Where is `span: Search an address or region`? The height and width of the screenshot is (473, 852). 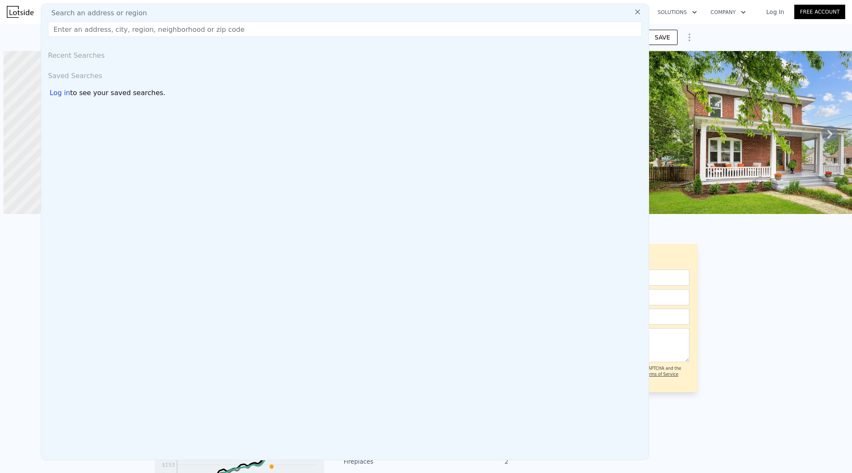 span: Search an address or region is located at coordinates (96, 13).